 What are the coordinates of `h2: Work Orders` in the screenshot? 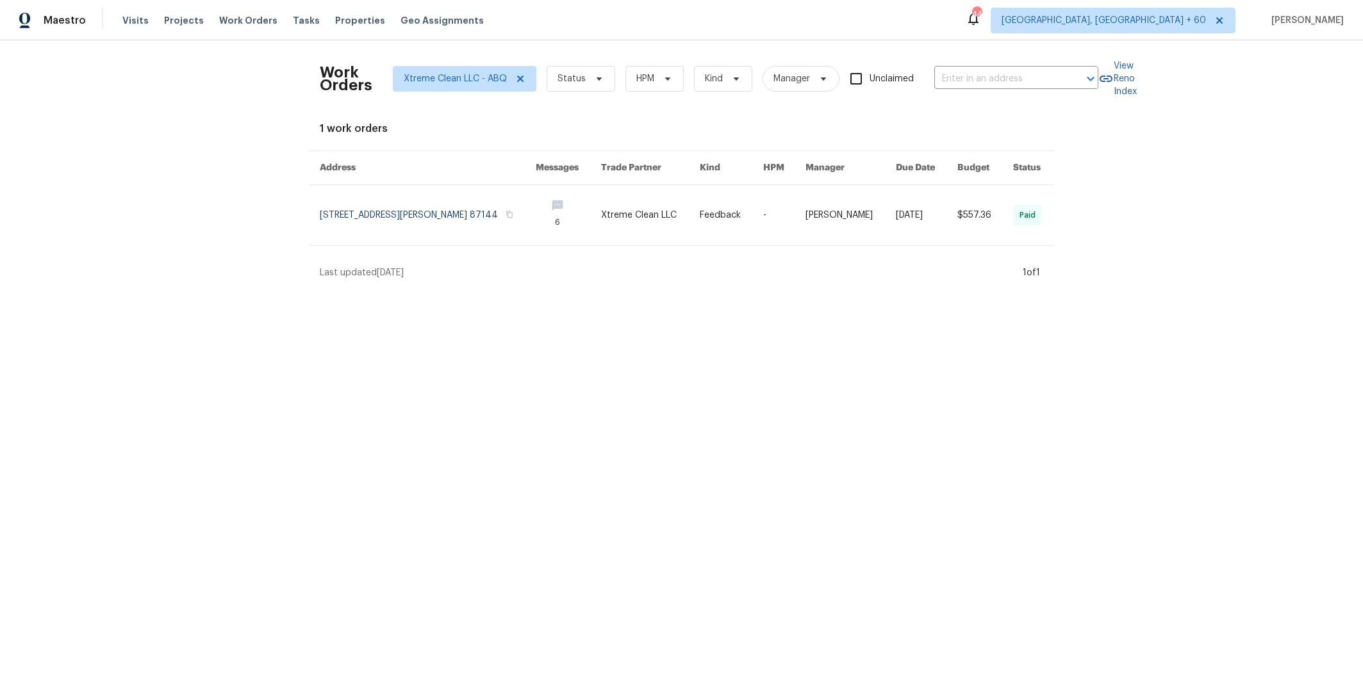 It's located at (346, 79).